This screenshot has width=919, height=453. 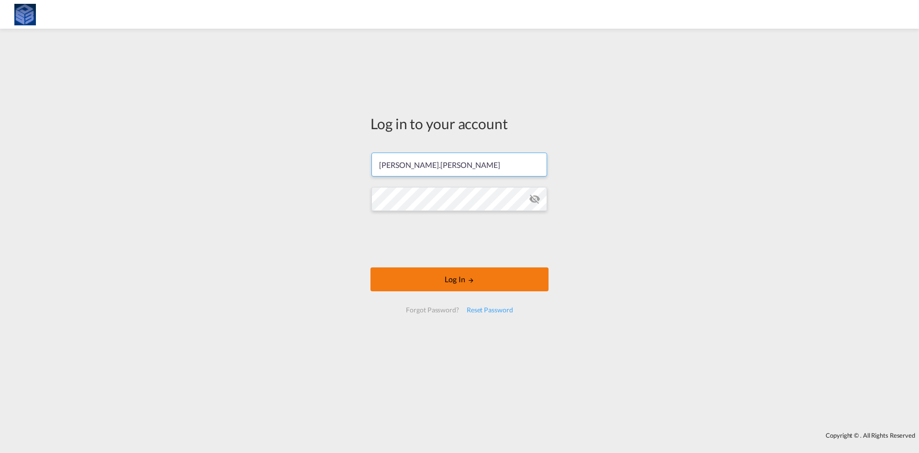 I want to click on button: LOGIN, so click(x=460, y=280).